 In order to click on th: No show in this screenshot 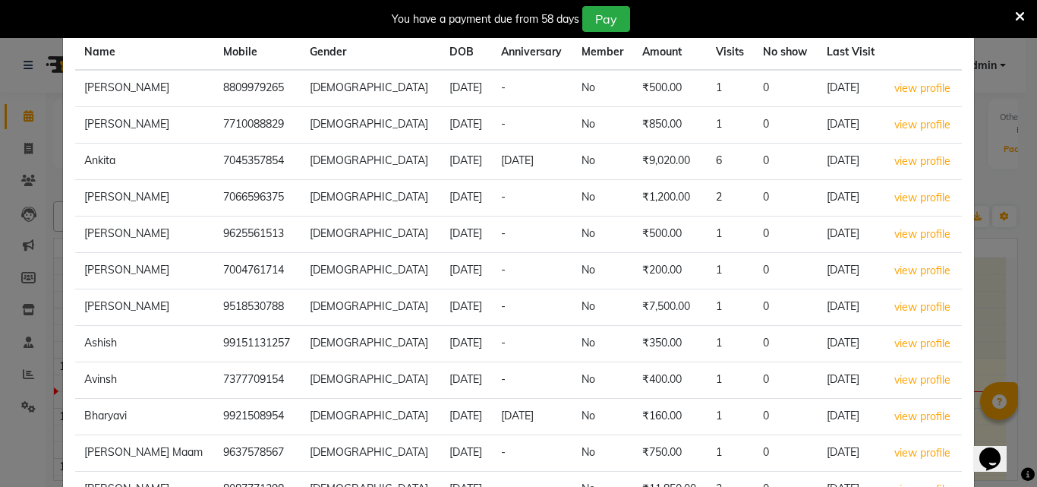, I will do `click(786, 52)`.